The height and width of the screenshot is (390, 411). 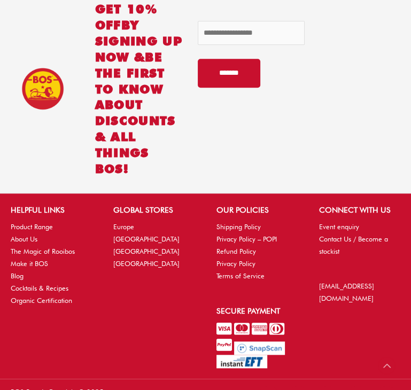 What do you see at coordinates (51, 264) in the screenshot?
I see `nav: HELPFUL LINKS` at bounding box center [51, 264].